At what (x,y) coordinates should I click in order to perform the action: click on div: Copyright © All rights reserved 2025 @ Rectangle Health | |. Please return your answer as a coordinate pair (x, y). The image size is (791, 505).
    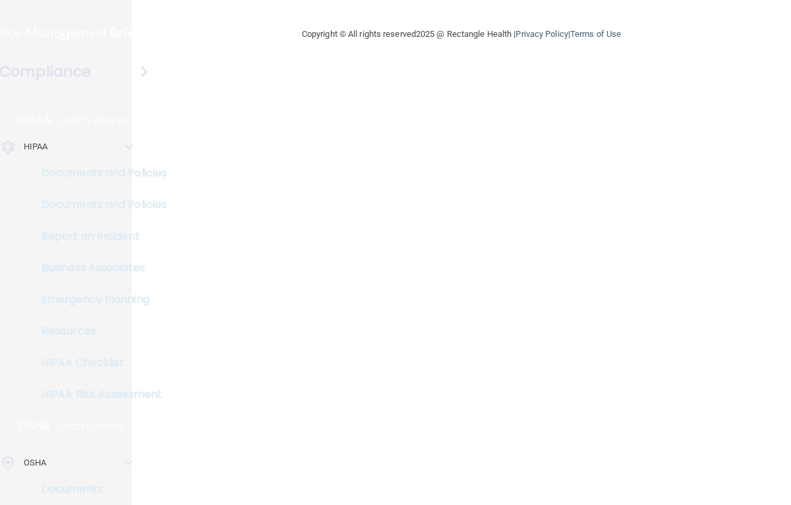
    Looking at the image, I should click on (461, 34).